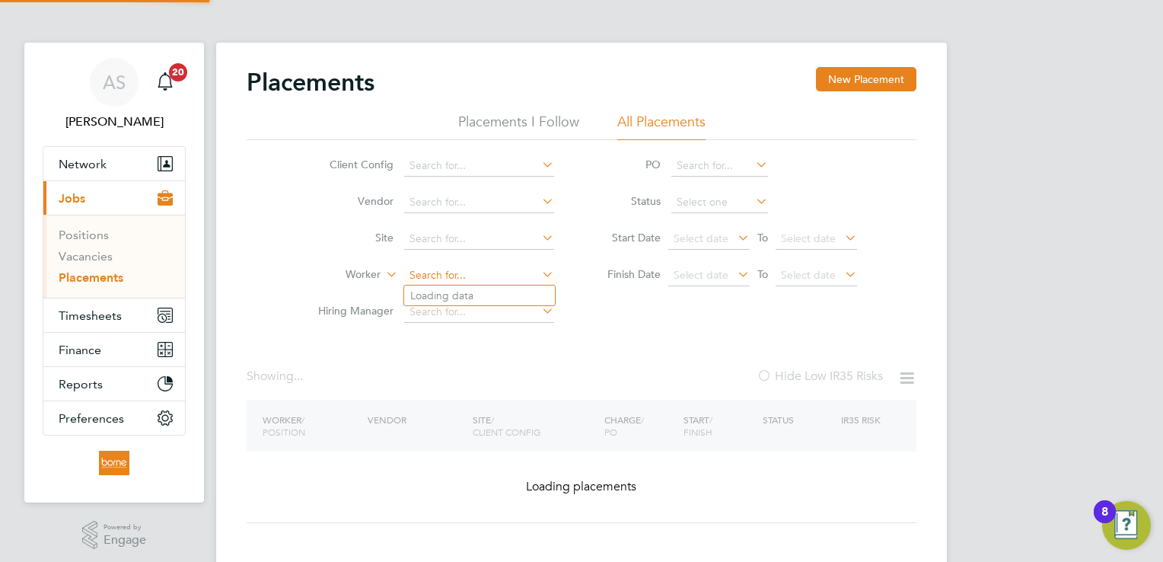 Image resolution: width=1163 pixels, height=562 pixels. I want to click on div: Jobs, so click(114, 256).